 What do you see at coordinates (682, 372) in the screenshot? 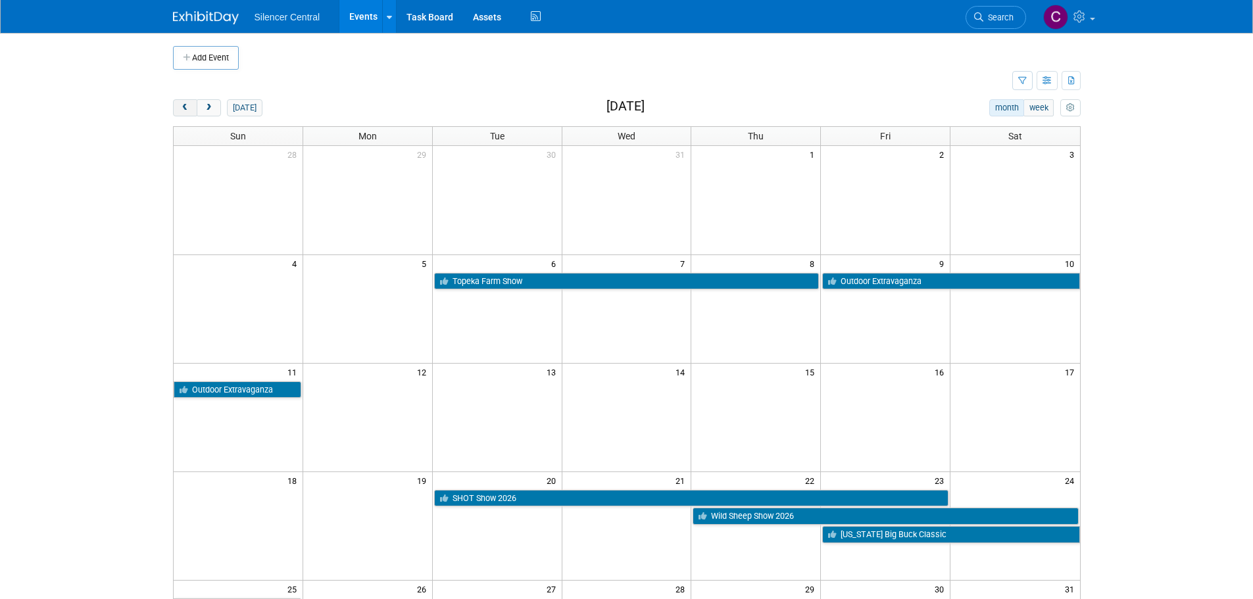
I see `span: 14` at bounding box center [682, 372].